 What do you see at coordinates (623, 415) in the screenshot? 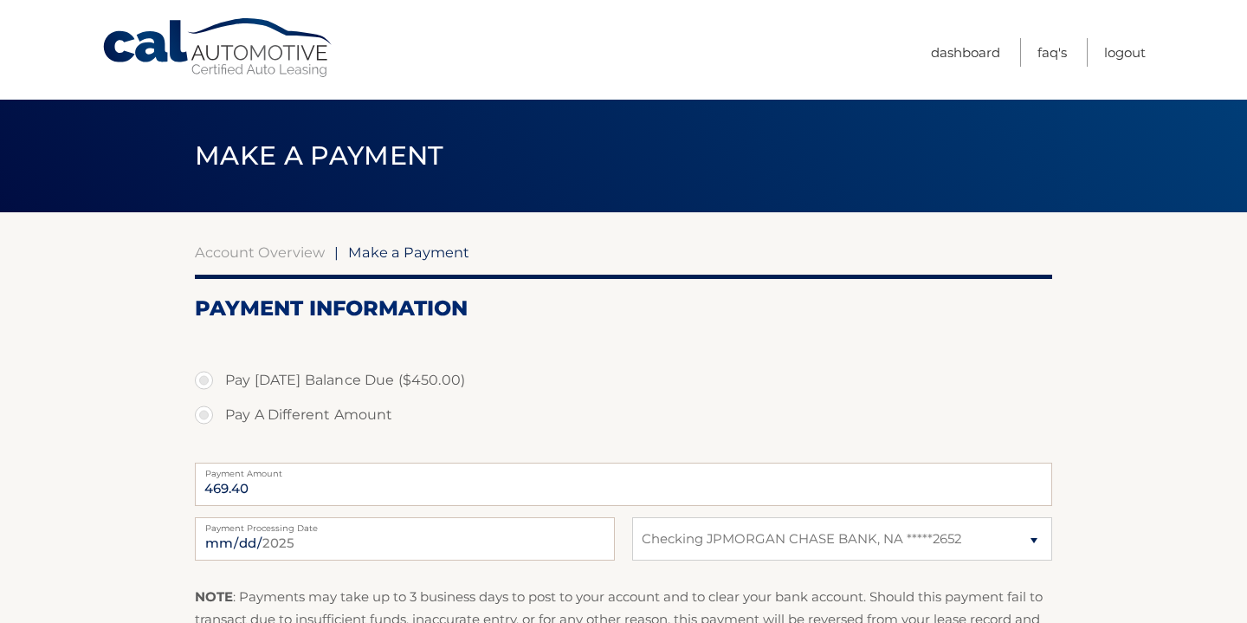
I see `label: Pay A Different Amount` at bounding box center [623, 415].